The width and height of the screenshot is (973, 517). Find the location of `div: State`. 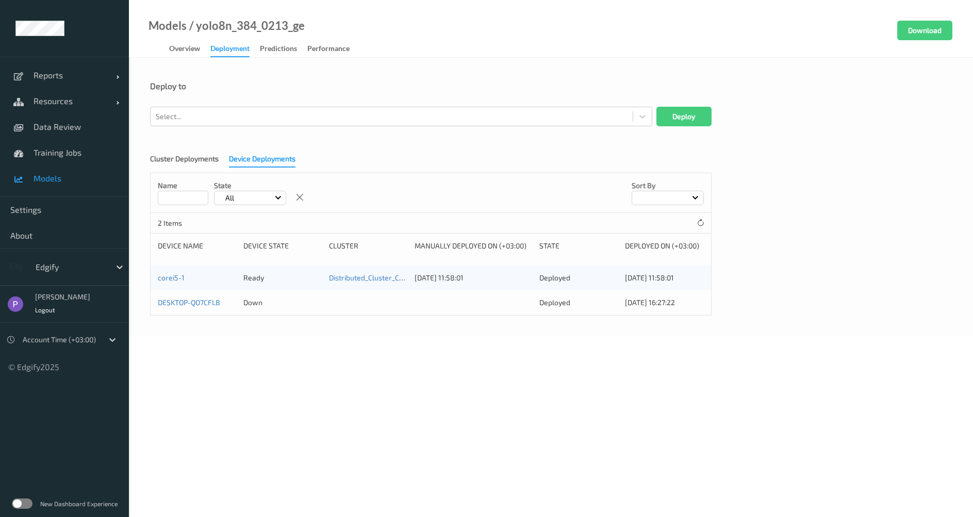

div: State is located at coordinates (579, 246).